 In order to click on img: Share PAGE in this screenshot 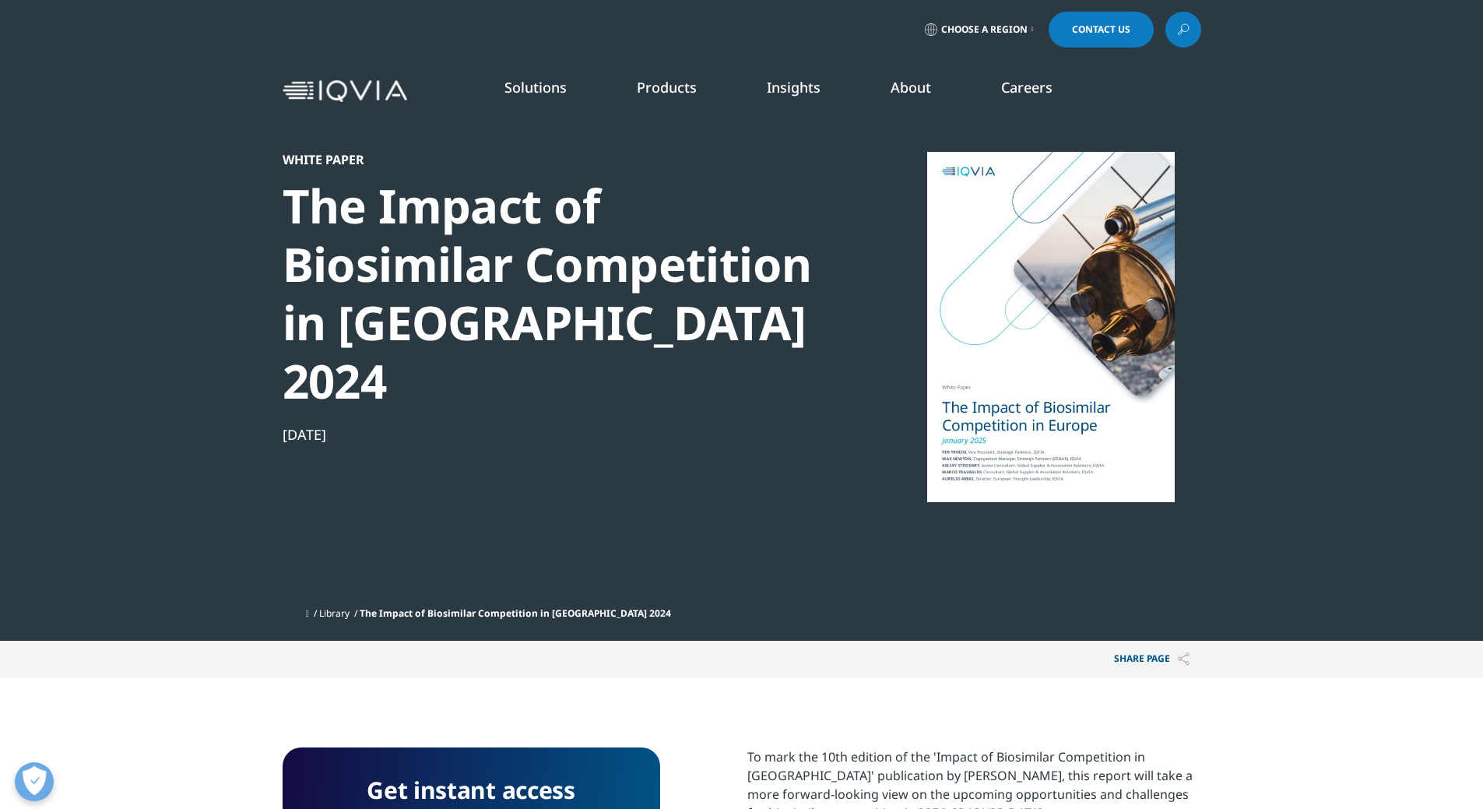, I will do `click(1183, 658)`.